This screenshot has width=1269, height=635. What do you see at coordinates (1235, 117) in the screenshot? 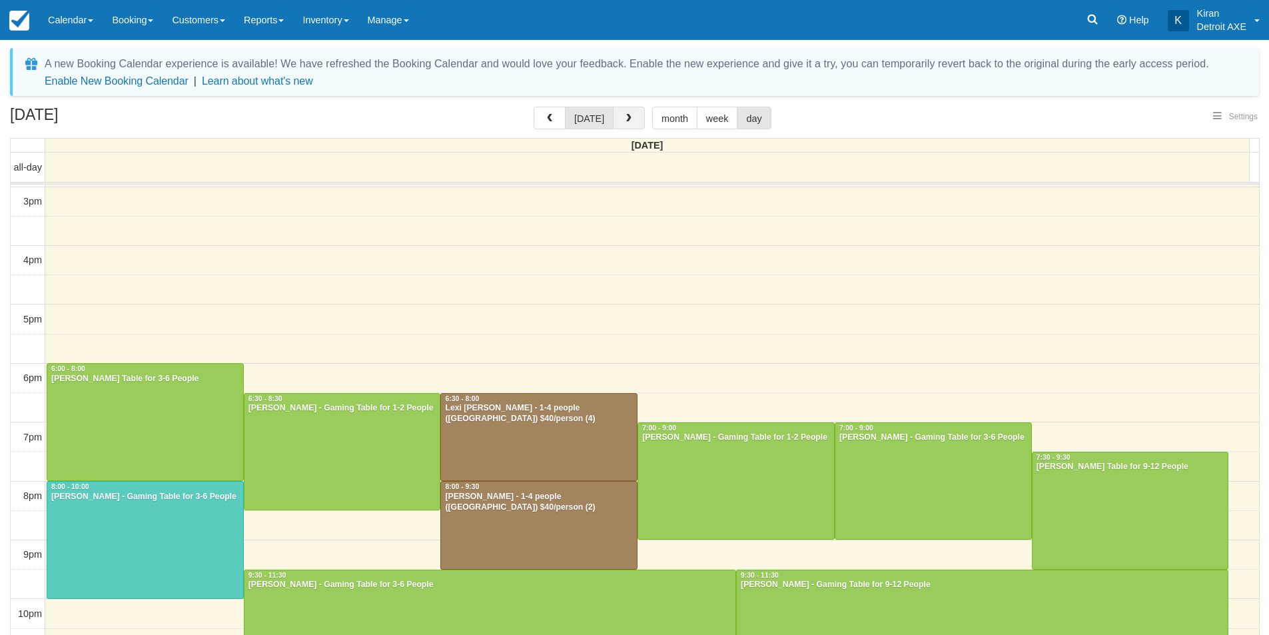
I see `button: Settings` at bounding box center [1235, 117].